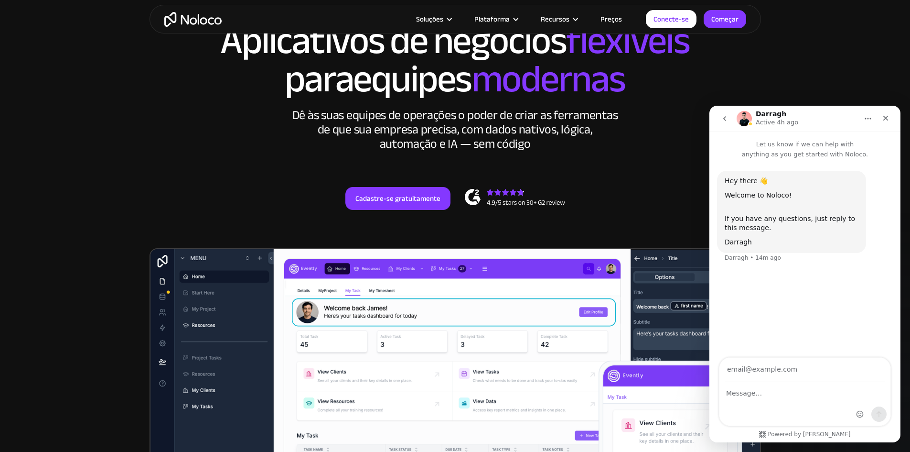 The height and width of the screenshot is (452, 910). I want to click on div: Recursos, so click(559, 19).